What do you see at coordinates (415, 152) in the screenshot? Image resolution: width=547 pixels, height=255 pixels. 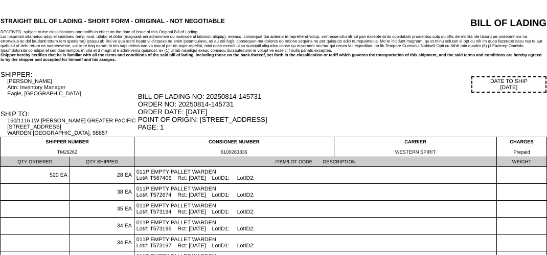 I see `div: WESTERN SPIRIT` at bounding box center [415, 152].